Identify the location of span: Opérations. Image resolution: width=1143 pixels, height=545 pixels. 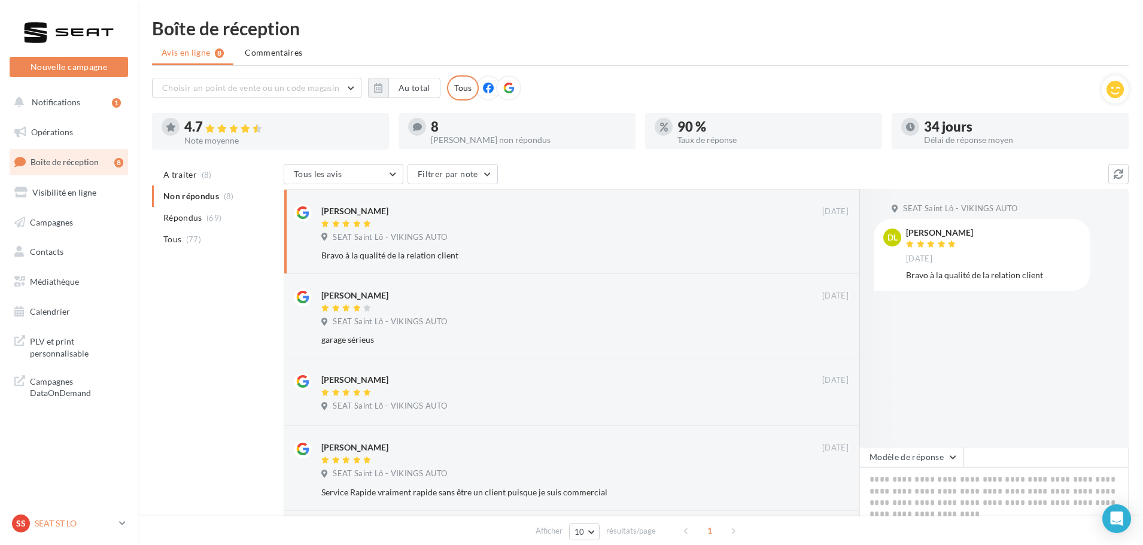
(52, 132).